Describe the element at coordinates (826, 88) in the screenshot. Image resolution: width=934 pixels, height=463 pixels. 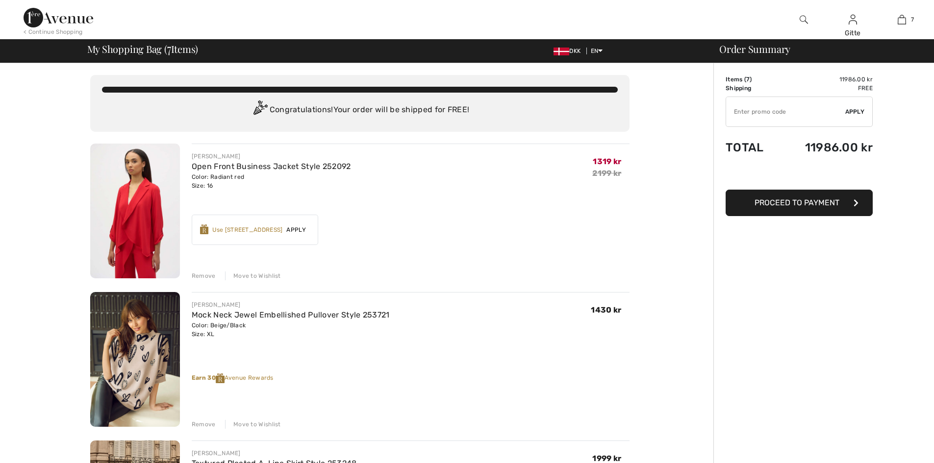
I see `td: Free` at that location.